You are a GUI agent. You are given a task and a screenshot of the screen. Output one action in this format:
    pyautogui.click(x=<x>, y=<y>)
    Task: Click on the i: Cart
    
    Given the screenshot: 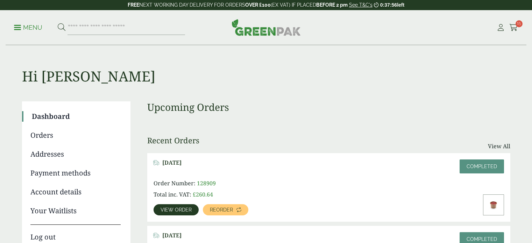 What is the action you would take?
    pyautogui.click(x=513, y=28)
    